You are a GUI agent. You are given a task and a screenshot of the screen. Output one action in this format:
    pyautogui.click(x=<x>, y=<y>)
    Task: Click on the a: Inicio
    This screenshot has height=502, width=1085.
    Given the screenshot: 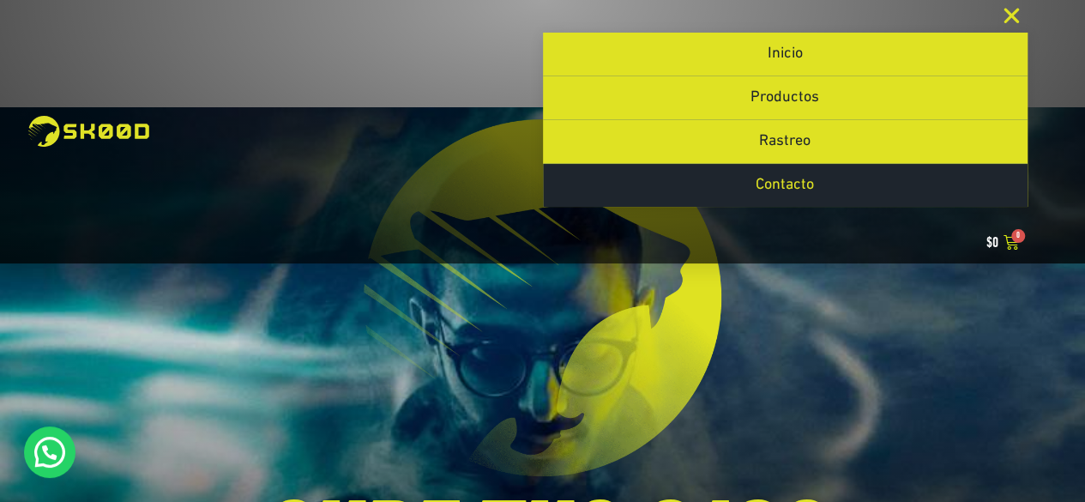 What is the action you would take?
    pyautogui.click(x=785, y=54)
    